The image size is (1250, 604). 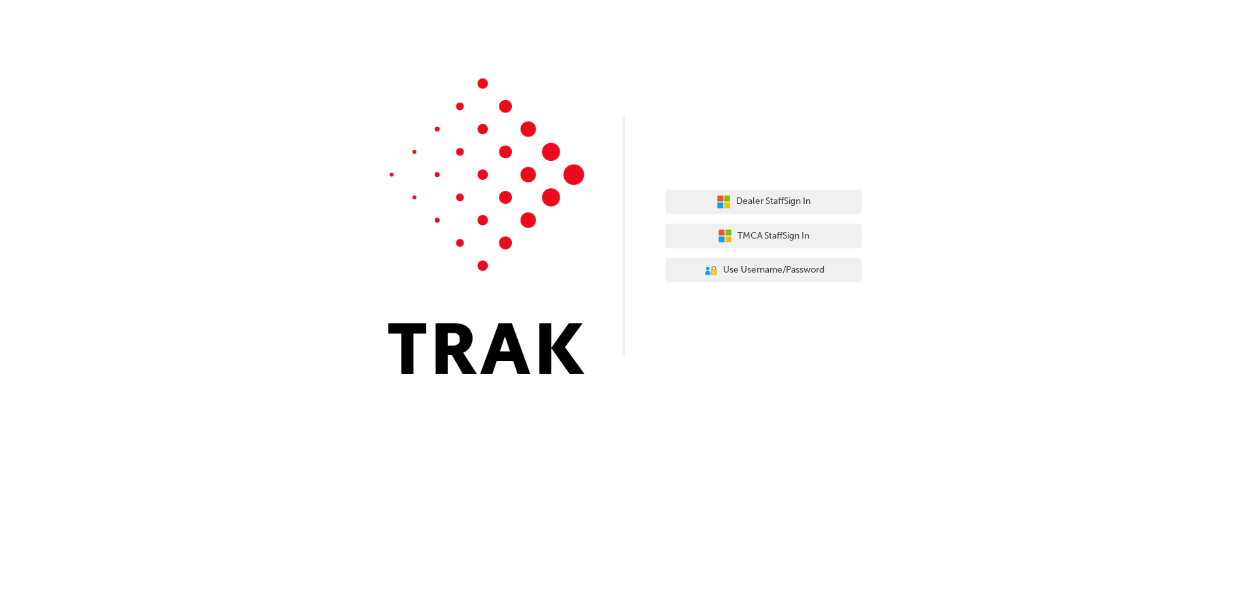 What do you see at coordinates (763, 202) in the screenshot?
I see `button: Dealer StaffSign In` at bounding box center [763, 202].